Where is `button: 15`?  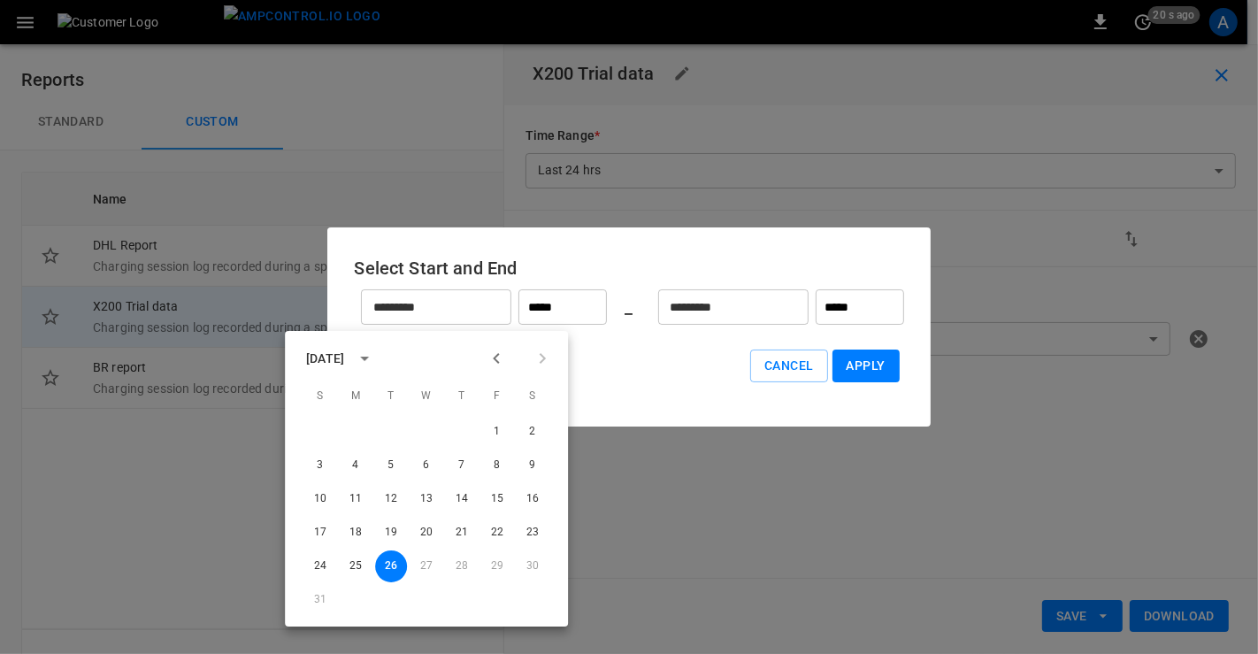
button: 15 is located at coordinates (497, 499).